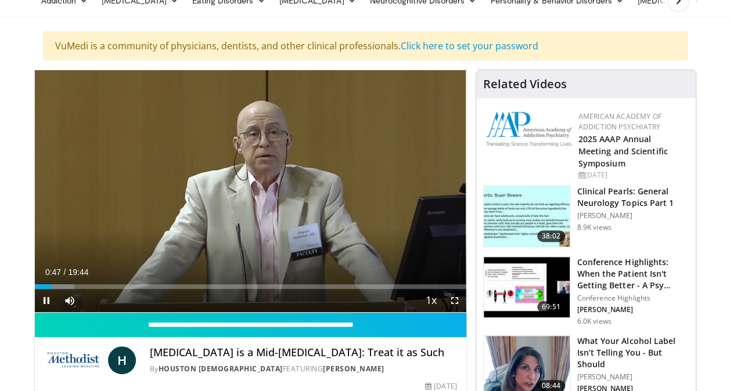 This screenshot has height=391, width=730. I want to click on img: f7c290de-70ae-47e0-9ae1-04035161c232.png.150x105_q85_autocrop_double_scale_upscale_version-0.2.png, so click(529, 129).